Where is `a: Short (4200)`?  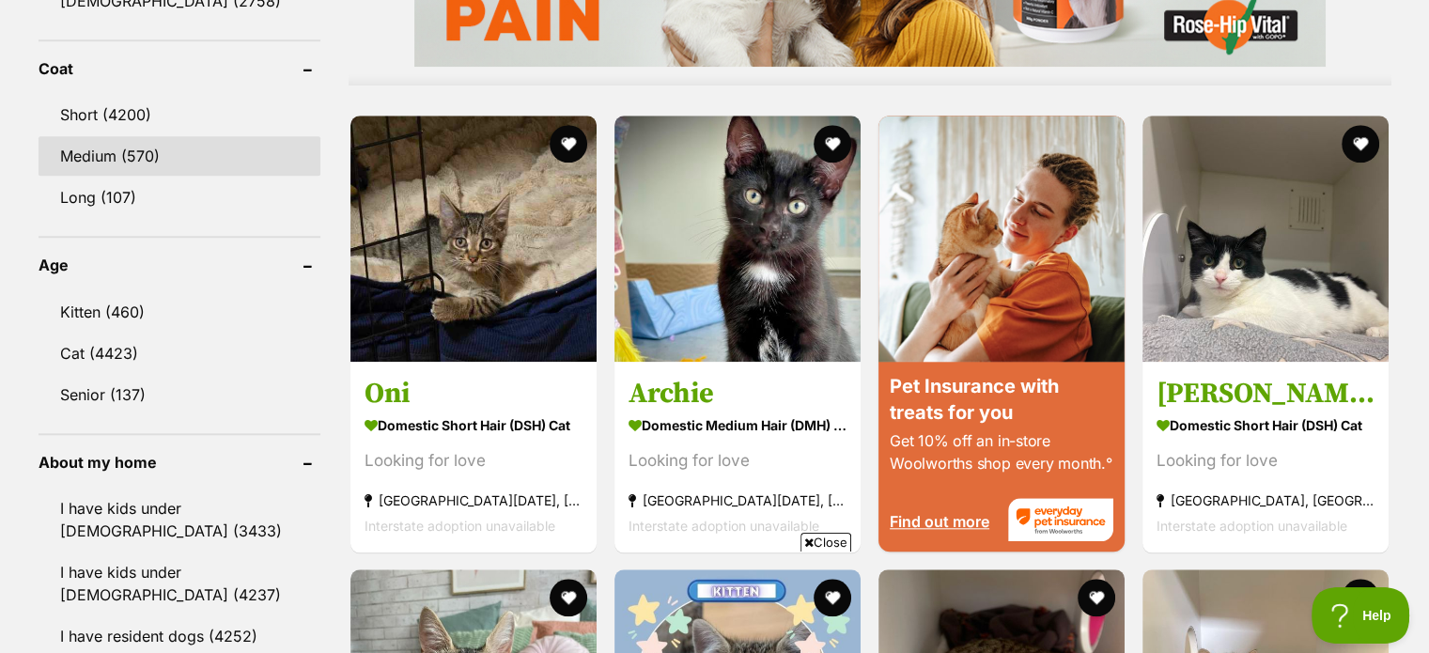 a: Short (4200) is located at coordinates (179, 115).